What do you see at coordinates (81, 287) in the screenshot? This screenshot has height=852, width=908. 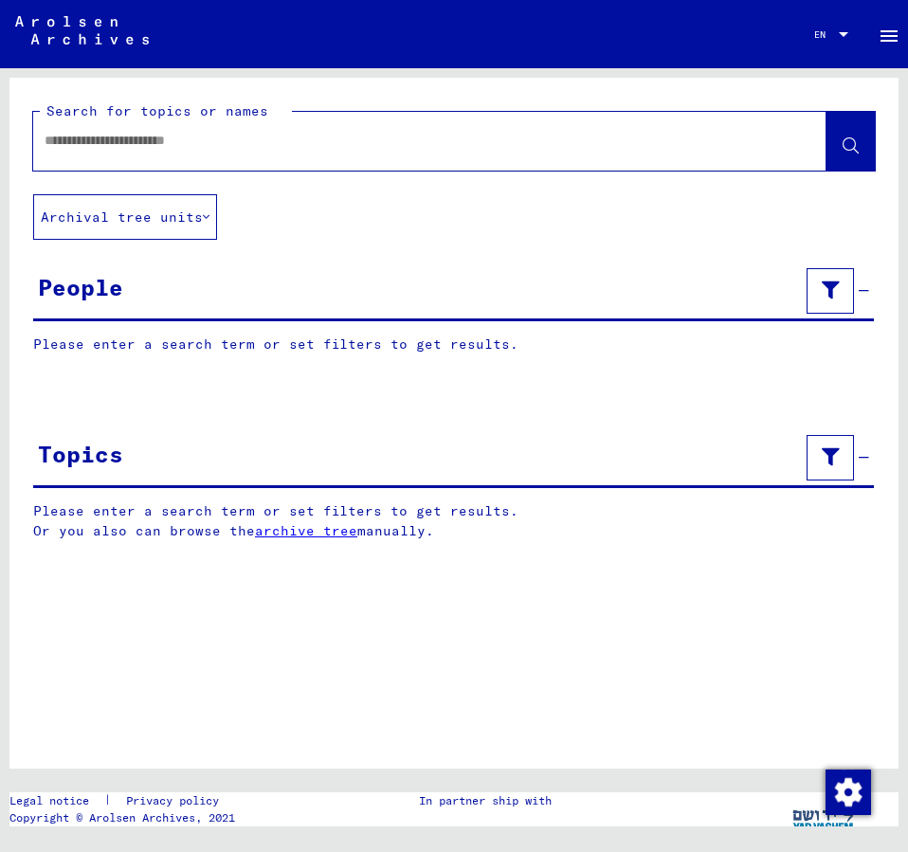 I see `div: People` at bounding box center [81, 287].